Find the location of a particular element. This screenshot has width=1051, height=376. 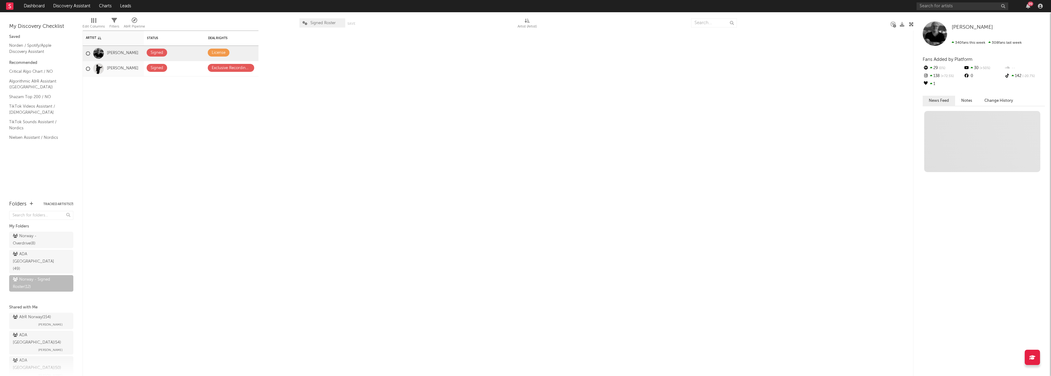

button: Notes is located at coordinates (967, 101).